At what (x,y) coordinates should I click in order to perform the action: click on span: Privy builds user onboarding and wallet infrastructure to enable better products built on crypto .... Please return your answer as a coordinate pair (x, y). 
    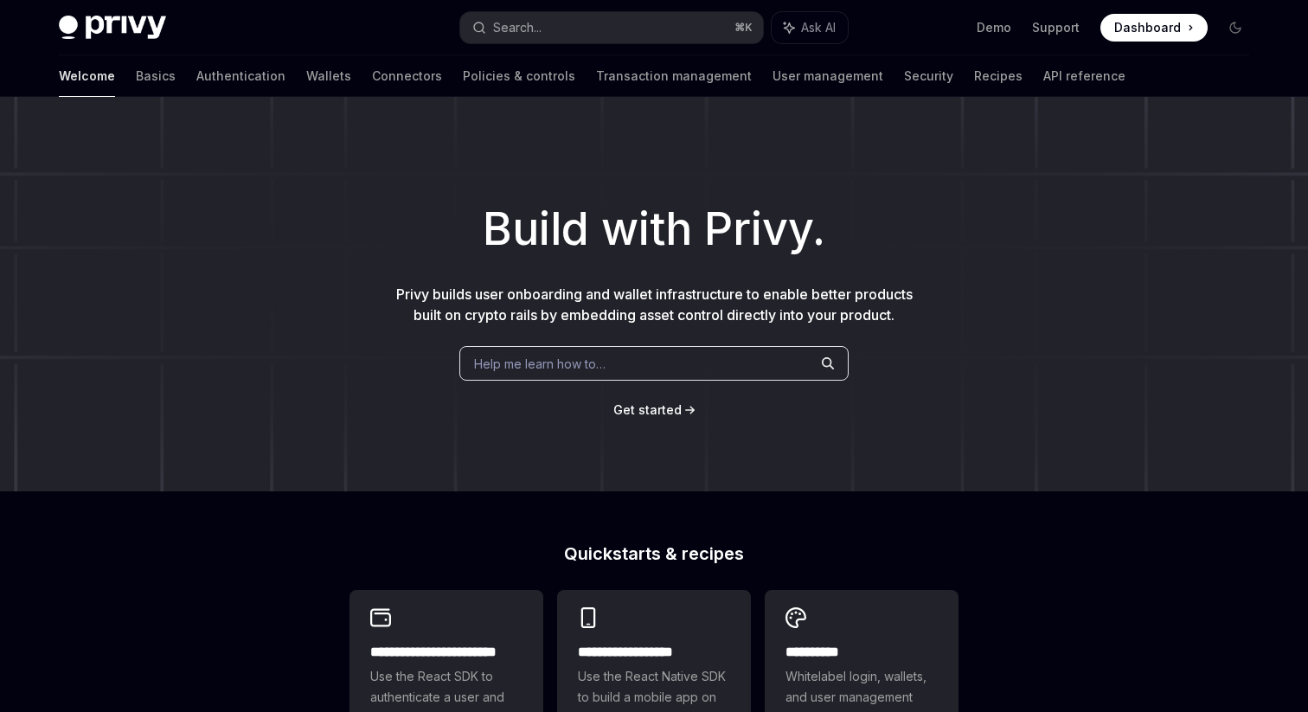
    Looking at the image, I should click on (654, 305).